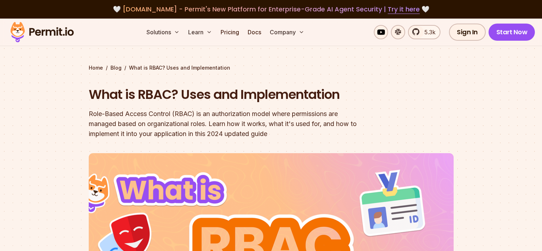  Describe the element at coordinates (255, 32) in the screenshot. I see `a: Docs` at that location.